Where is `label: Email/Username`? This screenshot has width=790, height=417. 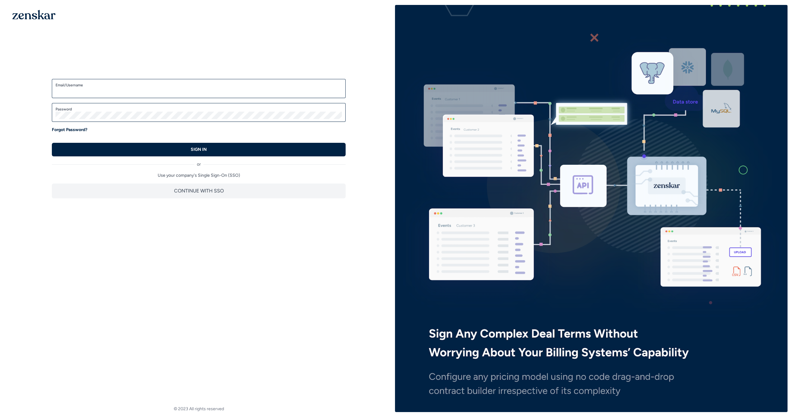
label: Email/Username is located at coordinates (199, 85).